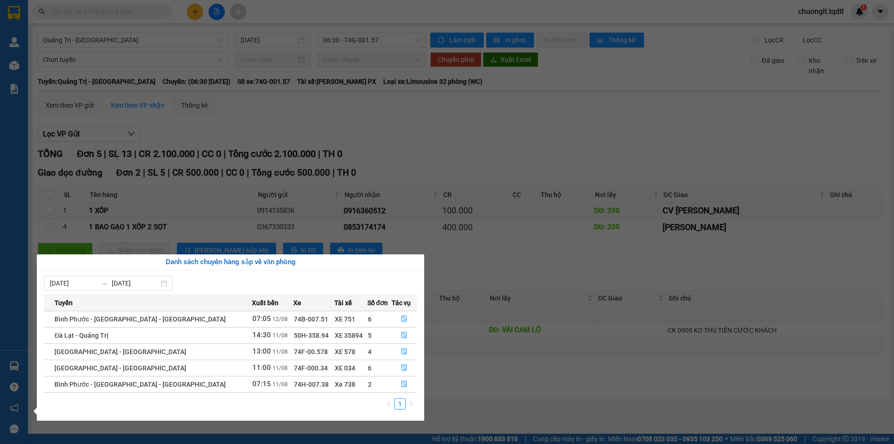 The image size is (894, 444). Describe the element at coordinates (389, 403) in the screenshot. I see `span: left` at that location.